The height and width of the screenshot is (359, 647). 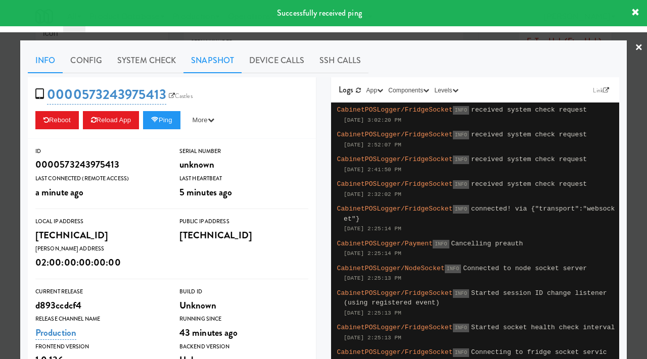 What do you see at coordinates (277, 61) in the screenshot?
I see `a: Device Calls` at bounding box center [277, 61].